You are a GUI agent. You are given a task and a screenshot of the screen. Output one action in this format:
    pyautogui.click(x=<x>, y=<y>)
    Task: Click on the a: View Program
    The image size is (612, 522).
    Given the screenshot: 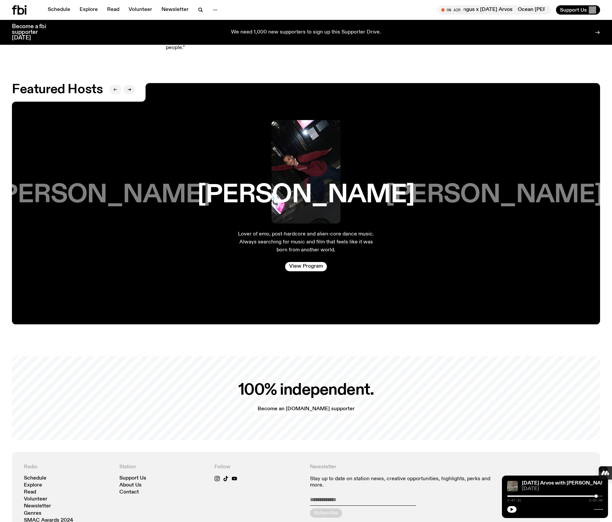 What is the action you would take?
    pyautogui.click(x=306, y=266)
    